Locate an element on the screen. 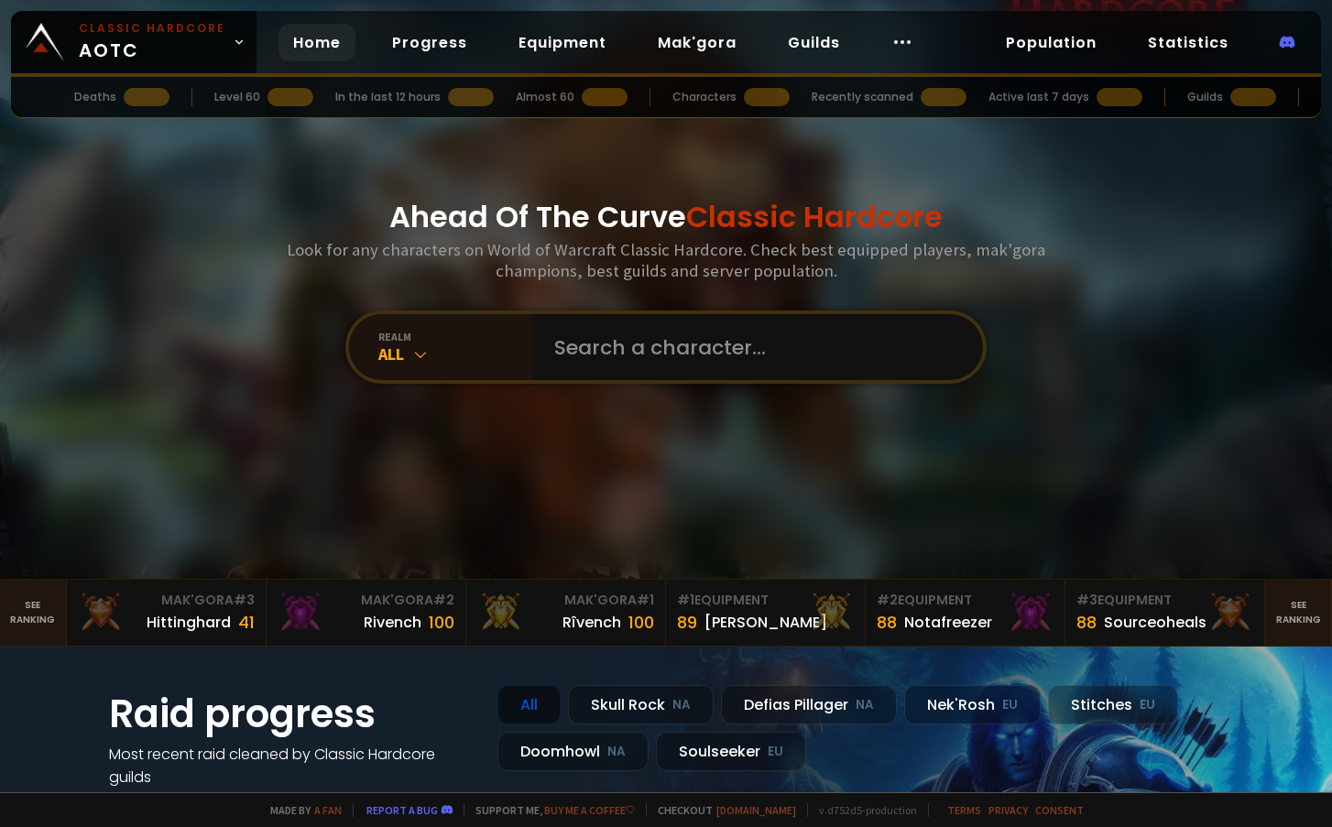  a: Equipment is located at coordinates (562, 42).